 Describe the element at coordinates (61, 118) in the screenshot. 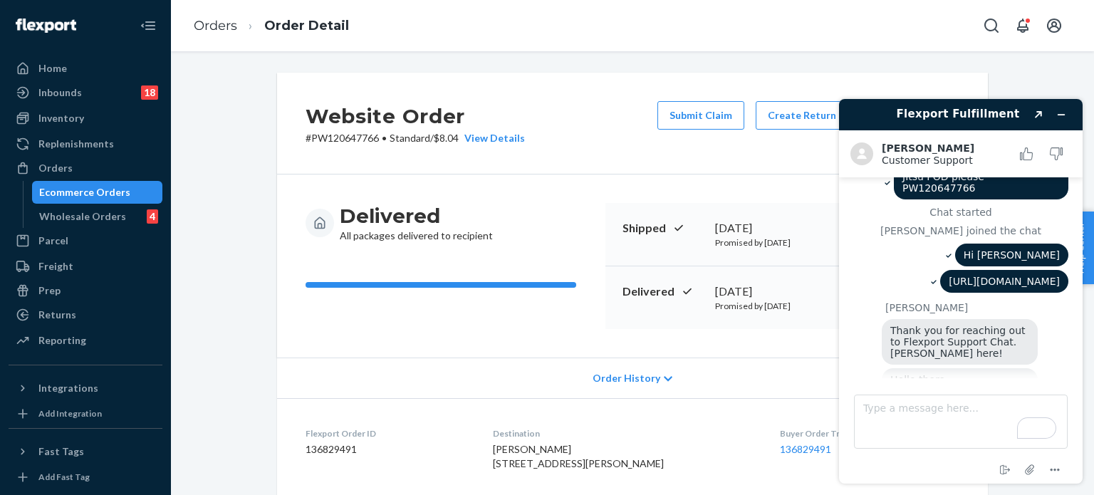

I see `div: Inventory` at that location.